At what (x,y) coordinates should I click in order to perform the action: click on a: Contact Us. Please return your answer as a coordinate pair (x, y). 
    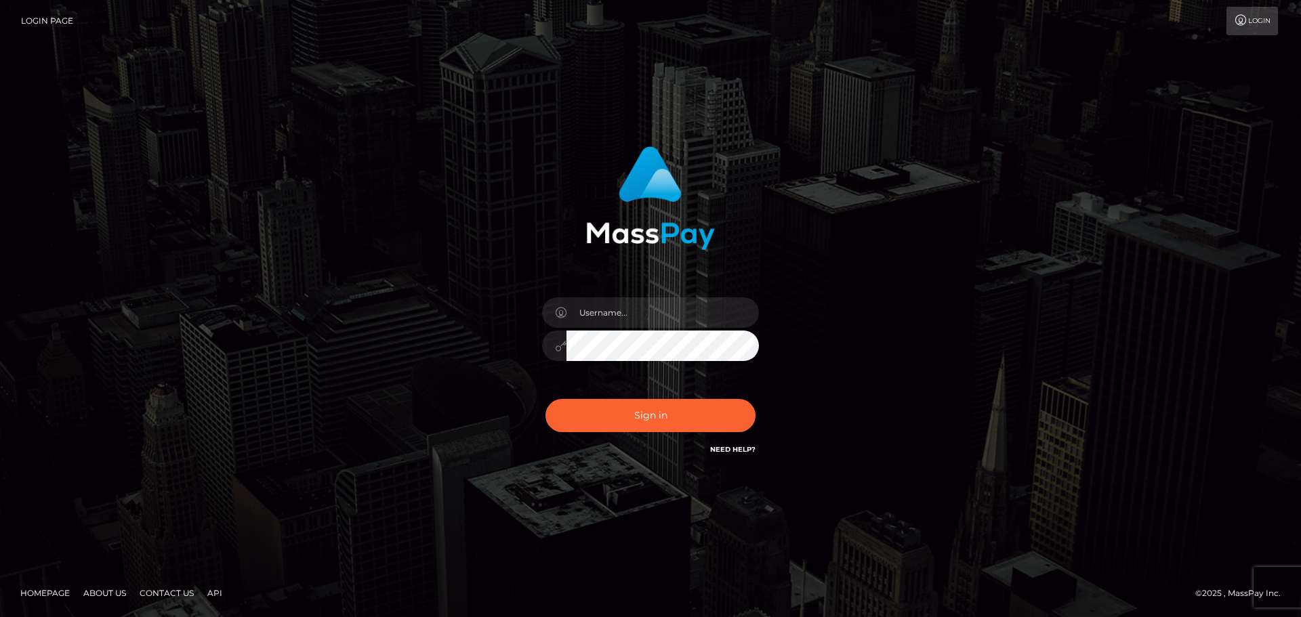
    Looking at the image, I should click on (167, 593).